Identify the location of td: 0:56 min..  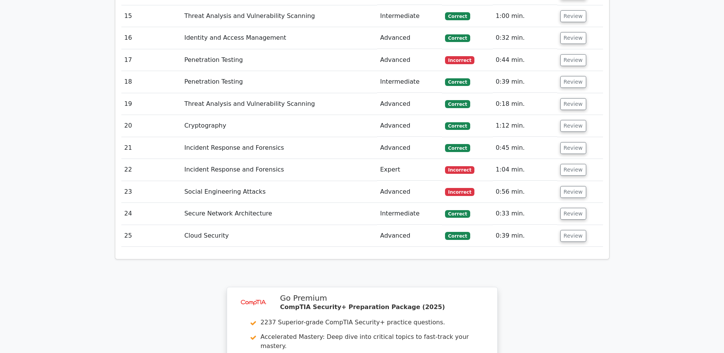
(525, 192).